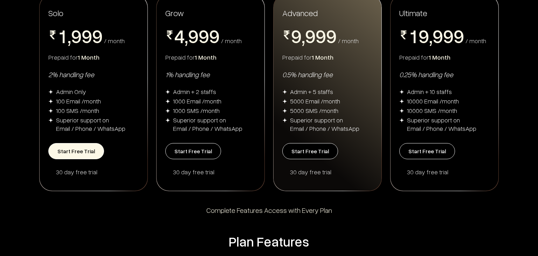  What do you see at coordinates (197, 101) in the screenshot?
I see `div: 1000 Email /month` at bounding box center [197, 101].